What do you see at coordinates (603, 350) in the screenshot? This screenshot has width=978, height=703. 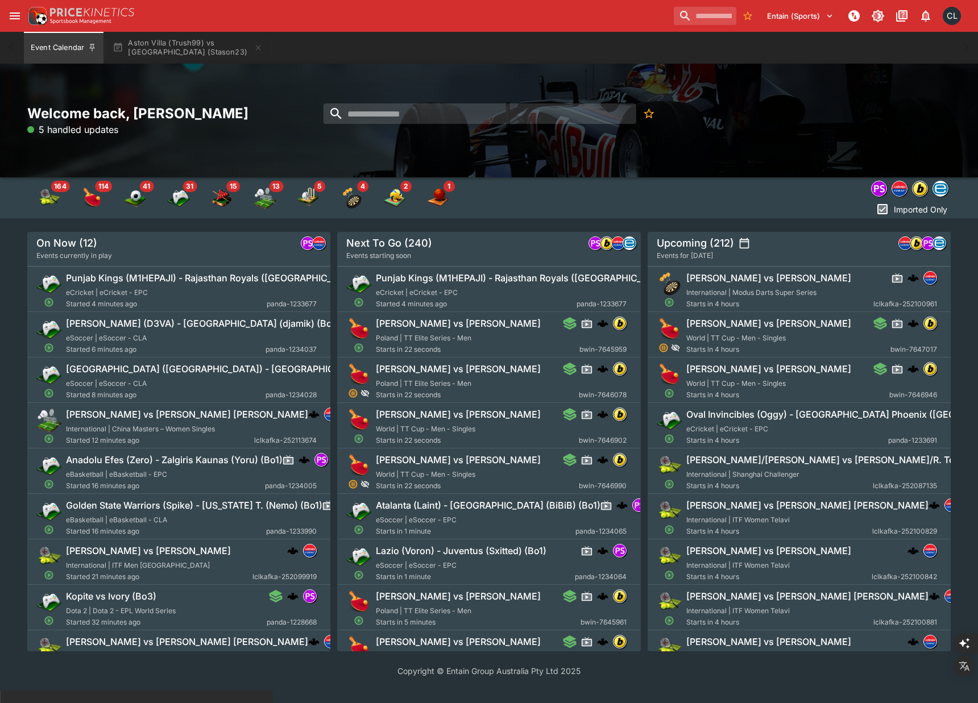 I see `span: bwin-7645959` at bounding box center [603, 350].